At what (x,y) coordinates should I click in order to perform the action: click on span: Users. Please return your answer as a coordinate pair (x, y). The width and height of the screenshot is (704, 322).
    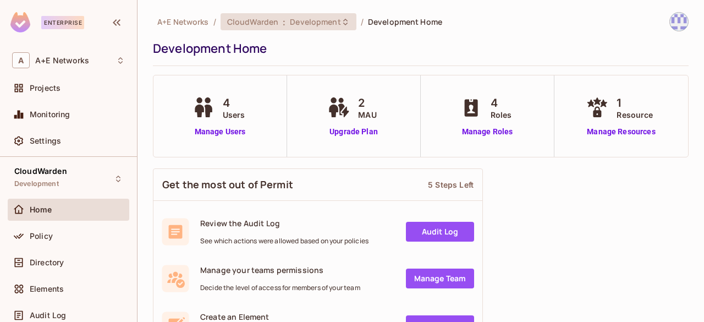
    Looking at the image, I should click on (234, 114).